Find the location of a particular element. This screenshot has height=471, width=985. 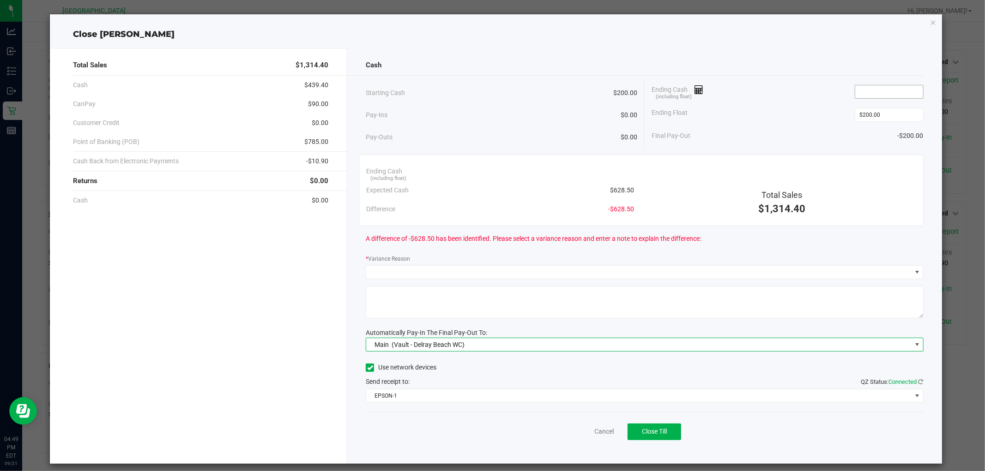

label: Use network devices is located at coordinates (401, 367).